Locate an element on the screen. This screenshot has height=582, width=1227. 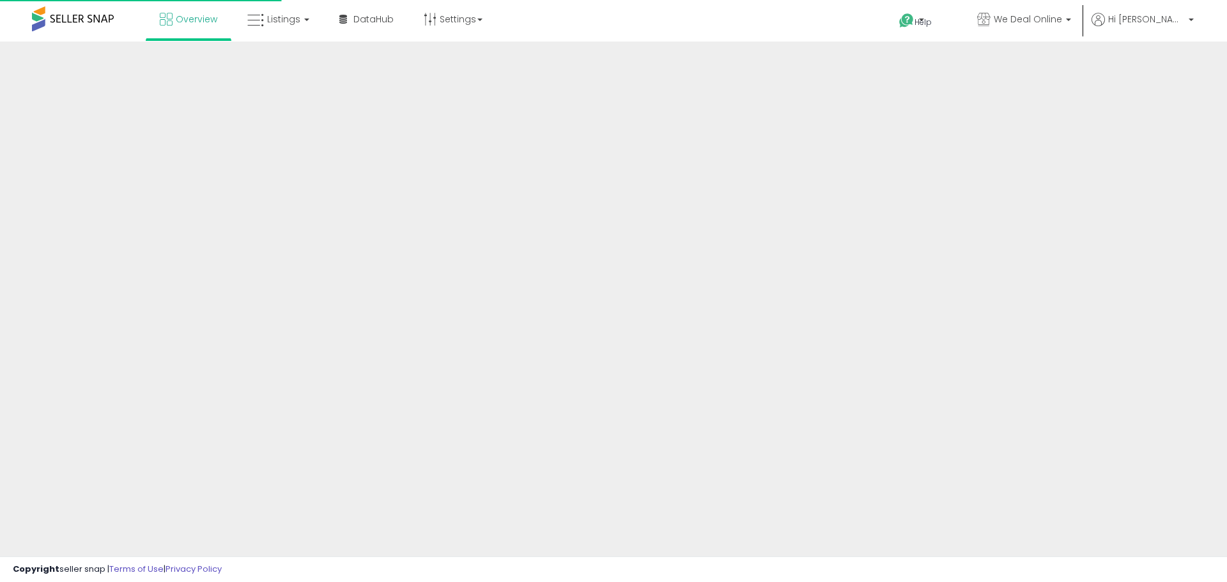
span: Overview is located at coordinates (196, 19).